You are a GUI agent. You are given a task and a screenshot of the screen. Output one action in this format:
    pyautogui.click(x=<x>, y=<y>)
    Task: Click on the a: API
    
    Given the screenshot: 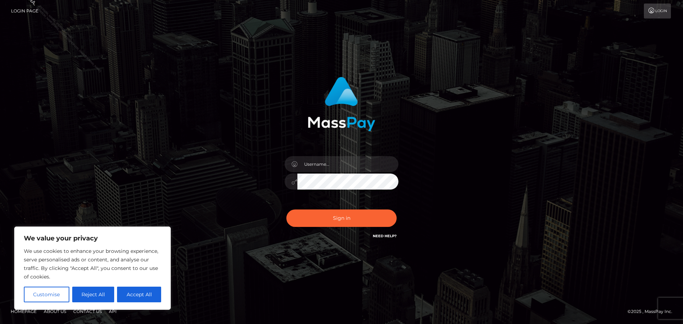 What is the action you would take?
    pyautogui.click(x=113, y=311)
    